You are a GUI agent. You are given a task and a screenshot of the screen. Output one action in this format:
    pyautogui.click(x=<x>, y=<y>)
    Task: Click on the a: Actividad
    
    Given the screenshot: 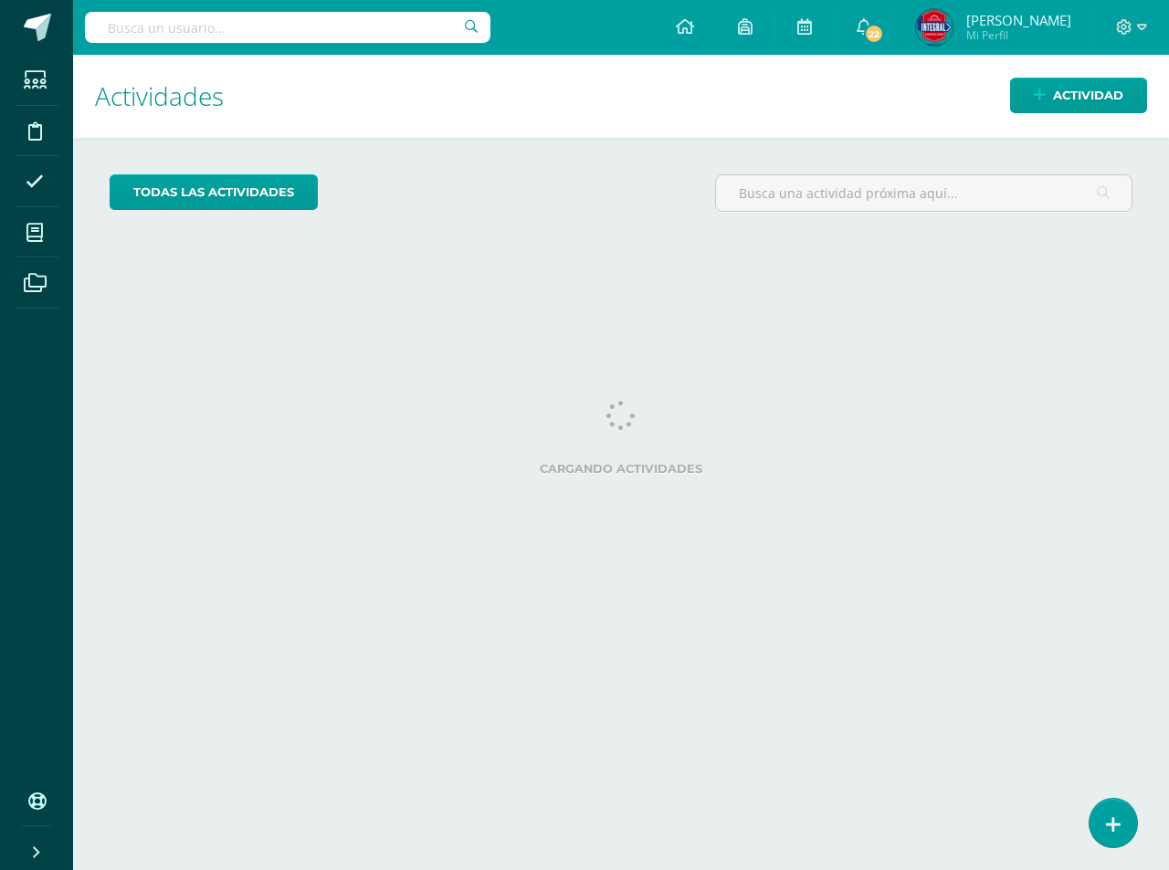 What is the action you would take?
    pyautogui.click(x=1078, y=95)
    